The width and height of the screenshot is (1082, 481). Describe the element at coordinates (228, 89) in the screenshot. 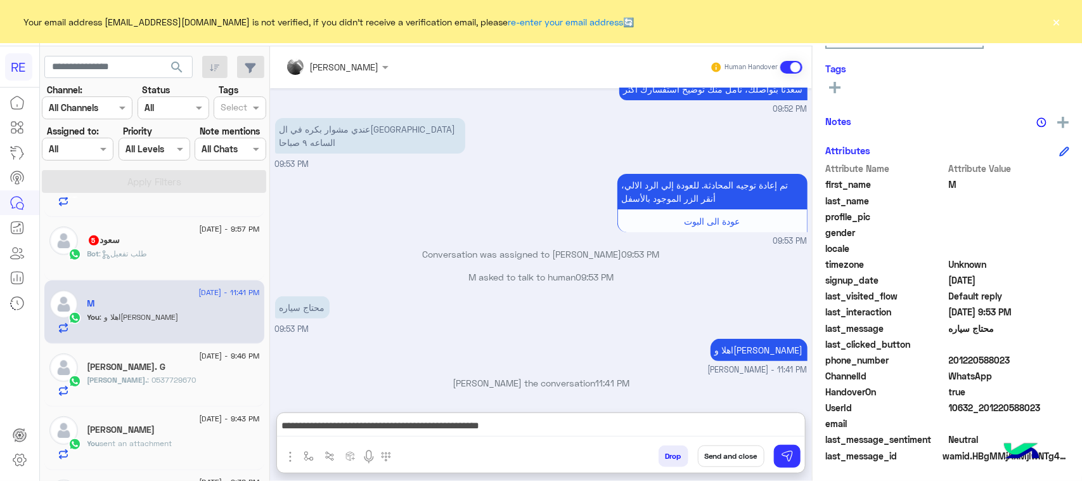

I see `label: Tags` at that location.